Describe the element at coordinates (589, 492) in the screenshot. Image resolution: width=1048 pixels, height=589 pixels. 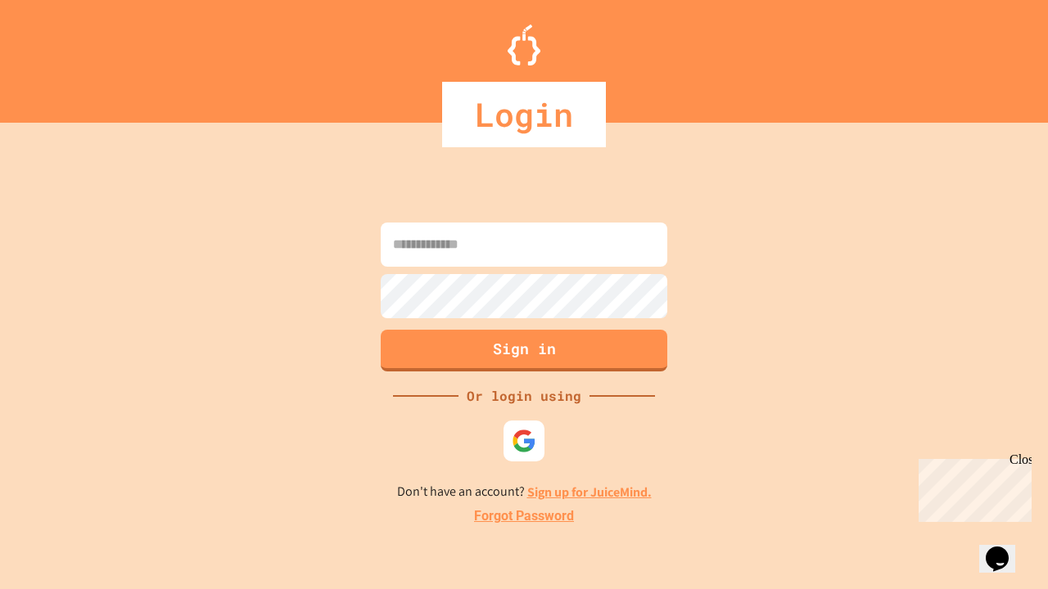
I see `a: Sign up for JuiceMind.` at that location.